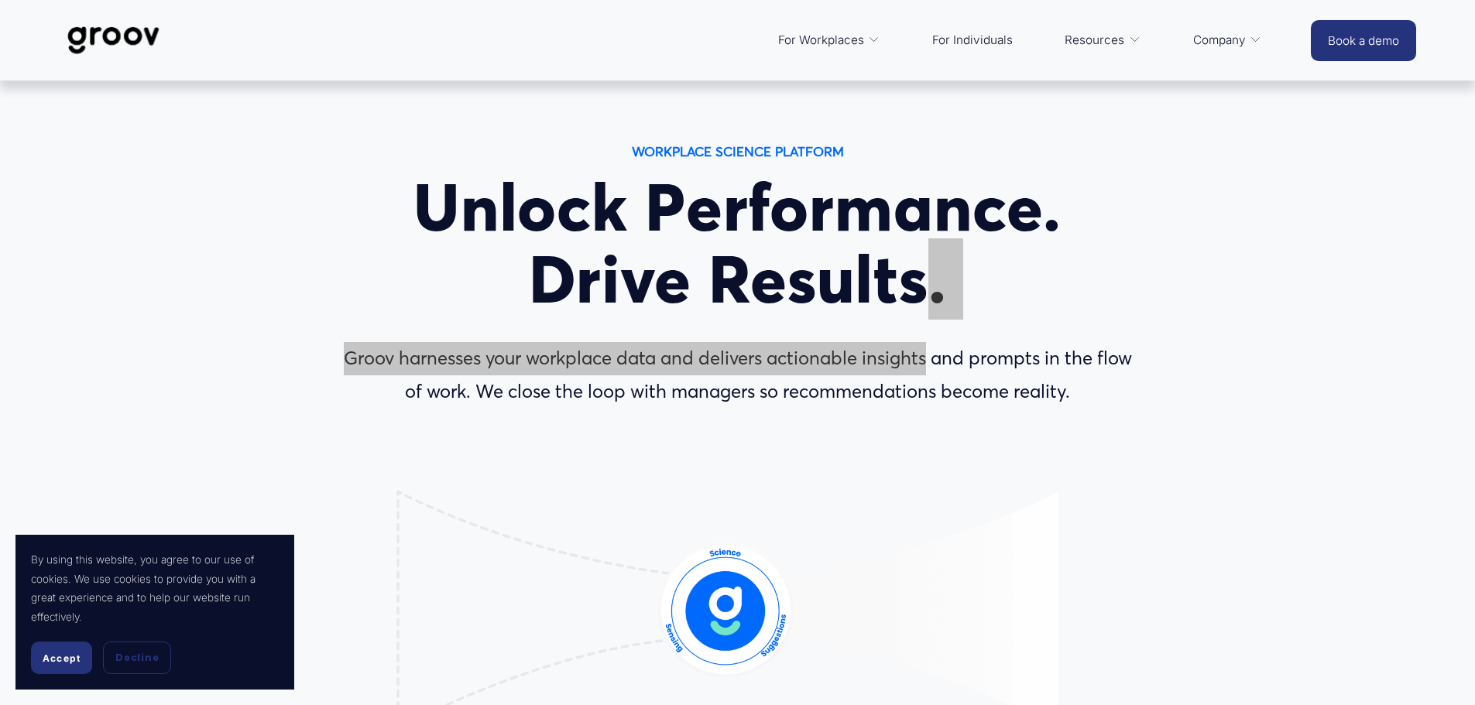 The width and height of the screenshot is (1475, 705). I want to click on span: Accept, so click(61, 658).